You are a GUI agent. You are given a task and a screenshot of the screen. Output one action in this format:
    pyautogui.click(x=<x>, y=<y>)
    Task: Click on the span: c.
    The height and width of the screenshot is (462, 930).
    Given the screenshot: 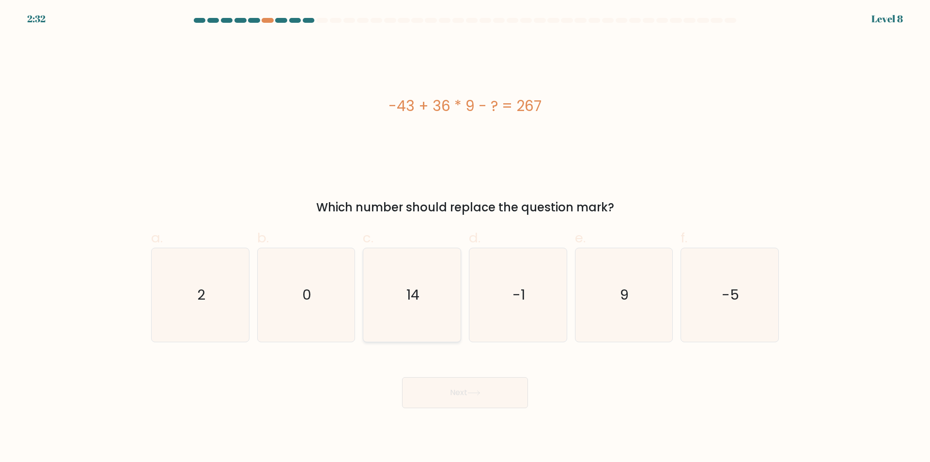 What is the action you would take?
    pyautogui.click(x=368, y=237)
    